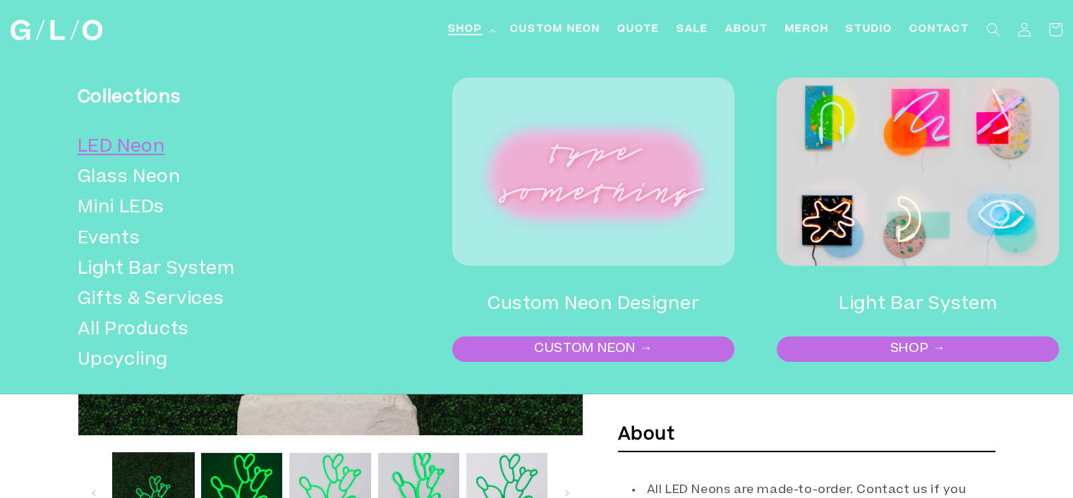  What do you see at coordinates (692, 30) in the screenshot?
I see `a: SALE` at bounding box center [692, 30].